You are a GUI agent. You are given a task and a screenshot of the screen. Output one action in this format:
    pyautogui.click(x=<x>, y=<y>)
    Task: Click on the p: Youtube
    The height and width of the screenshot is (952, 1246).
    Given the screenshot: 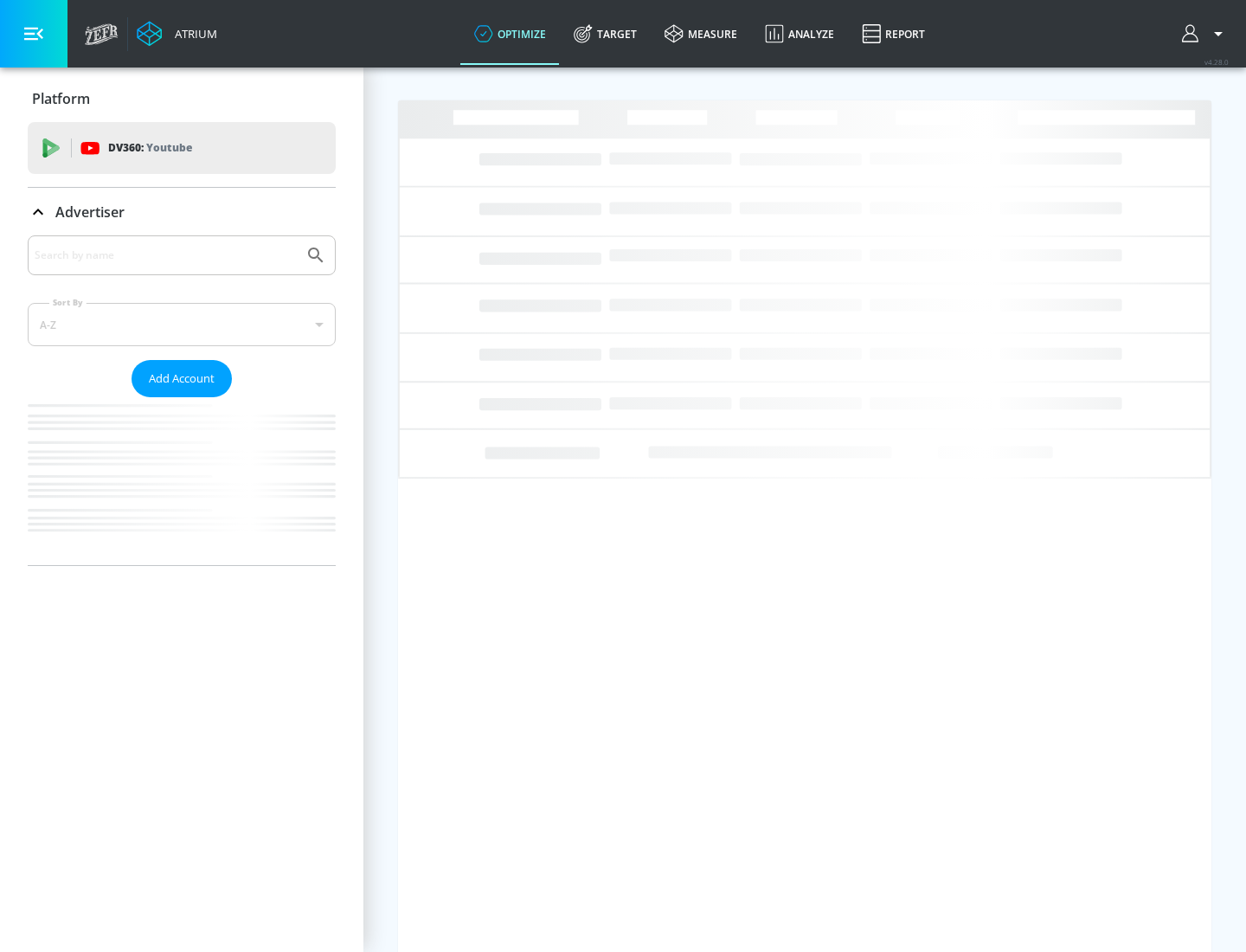 What is the action you would take?
    pyautogui.click(x=169, y=147)
    